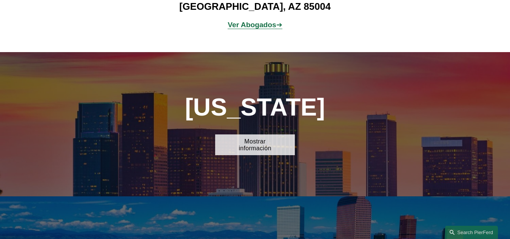 Image resolution: width=510 pixels, height=239 pixels. I want to click on a: Mostrar información, so click(255, 145).